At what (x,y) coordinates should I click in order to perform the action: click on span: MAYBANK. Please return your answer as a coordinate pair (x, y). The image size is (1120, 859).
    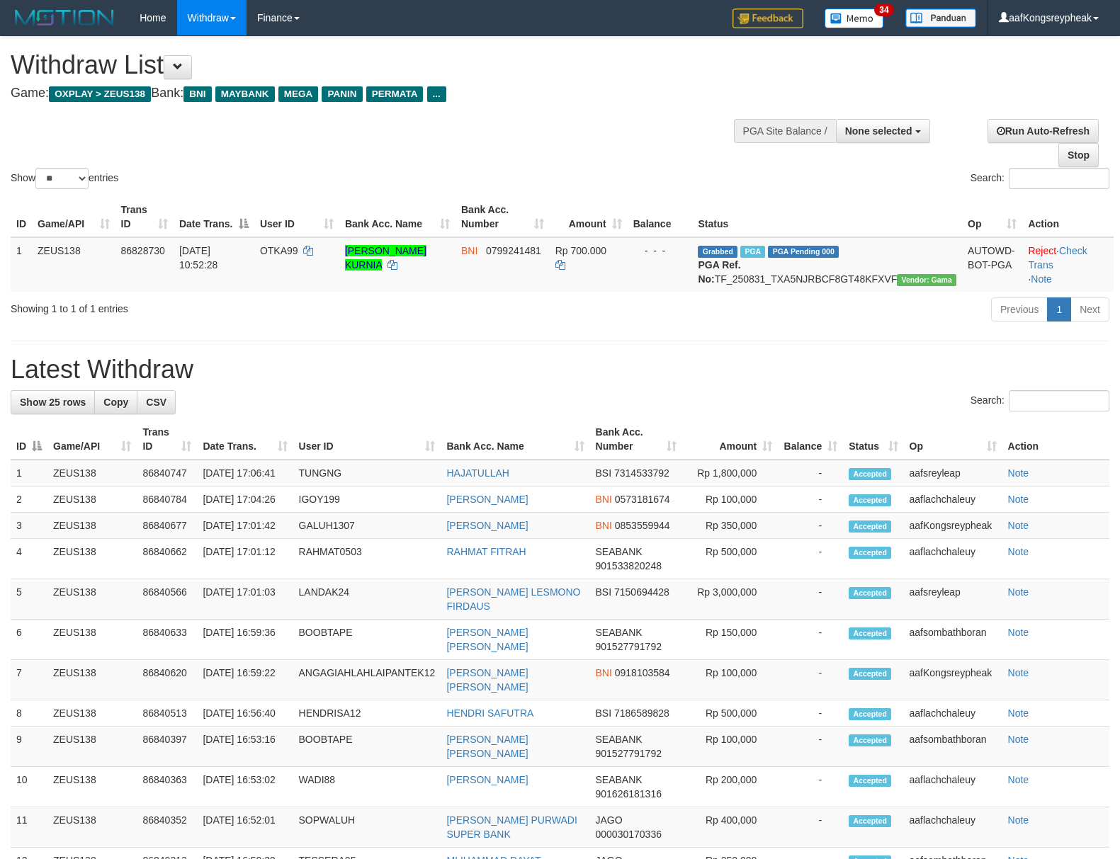
    Looking at the image, I should click on (245, 94).